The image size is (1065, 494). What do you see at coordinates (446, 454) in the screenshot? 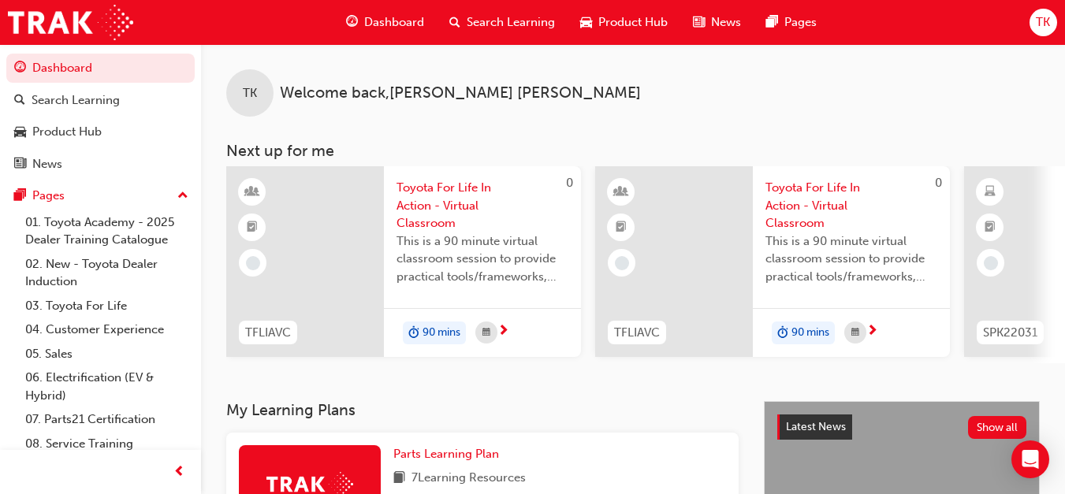
I see `span: Parts Learning Plan` at bounding box center [446, 454].